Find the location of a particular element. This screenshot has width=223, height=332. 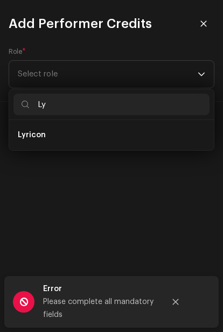

span: Select role is located at coordinates (108, 74).